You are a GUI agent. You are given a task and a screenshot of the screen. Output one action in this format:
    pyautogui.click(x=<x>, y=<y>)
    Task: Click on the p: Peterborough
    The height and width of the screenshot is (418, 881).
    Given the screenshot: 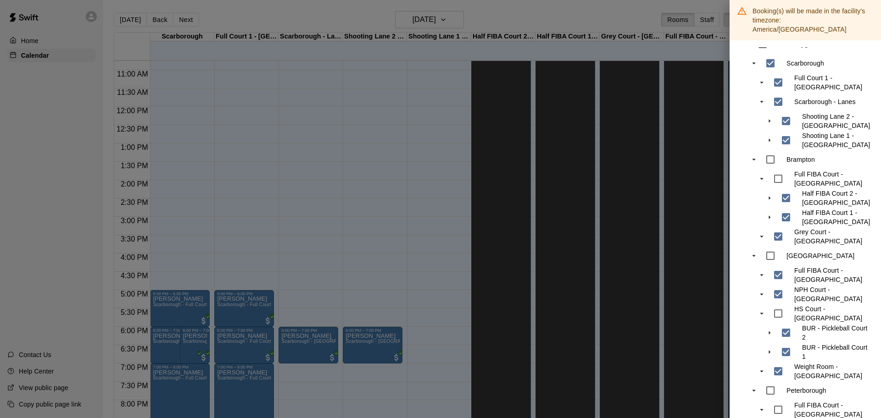 What is the action you would take?
    pyautogui.click(x=806, y=391)
    